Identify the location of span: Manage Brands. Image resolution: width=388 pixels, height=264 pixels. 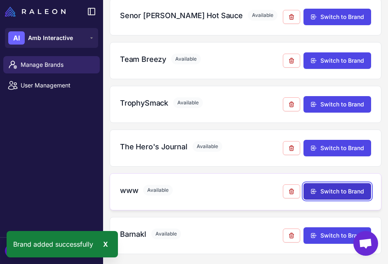
(57, 65).